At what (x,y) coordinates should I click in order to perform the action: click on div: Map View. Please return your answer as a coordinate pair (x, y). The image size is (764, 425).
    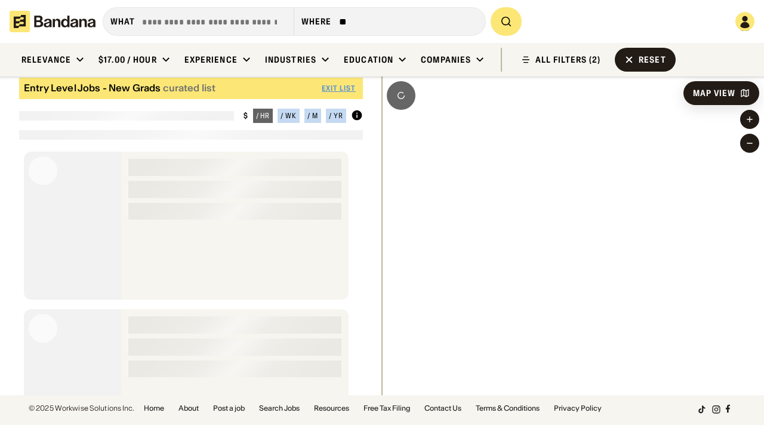
    Looking at the image, I should click on (714, 93).